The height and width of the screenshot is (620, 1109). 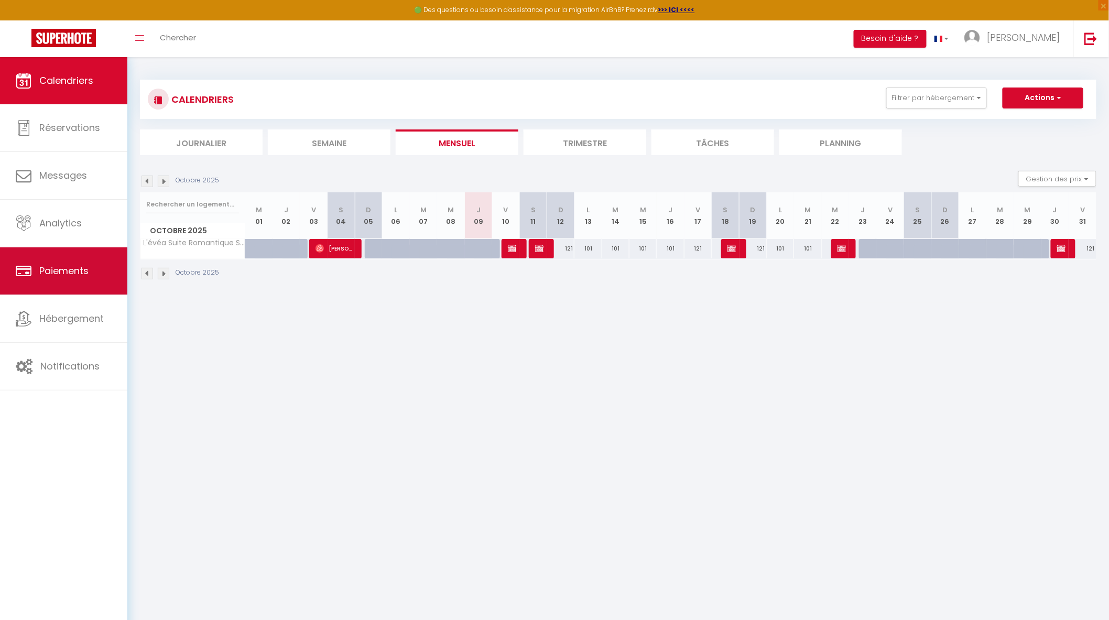 What do you see at coordinates (178, 37) in the screenshot?
I see `span: Chercher` at bounding box center [178, 37].